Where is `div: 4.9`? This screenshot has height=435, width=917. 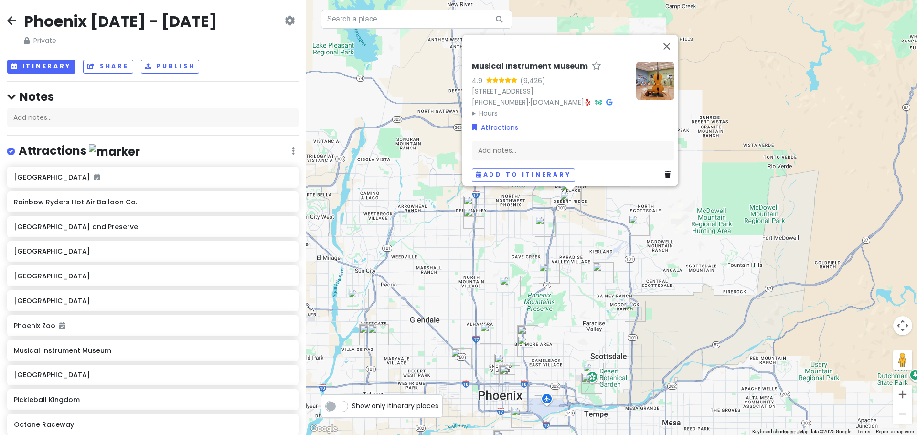
div: 4.9 is located at coordinates (479, 81).